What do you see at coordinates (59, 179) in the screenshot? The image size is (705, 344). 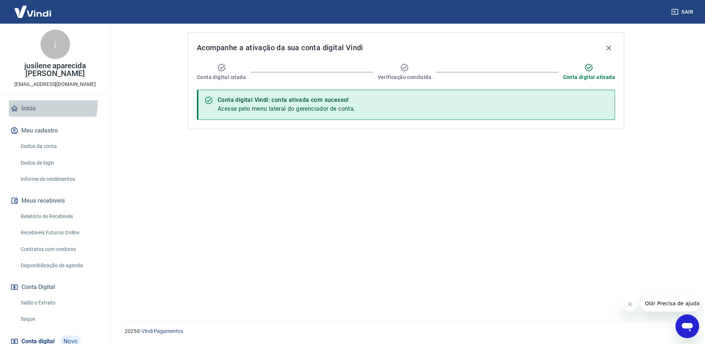 I see `a: Informe de rendimentos` at bounding box center [59, 179].